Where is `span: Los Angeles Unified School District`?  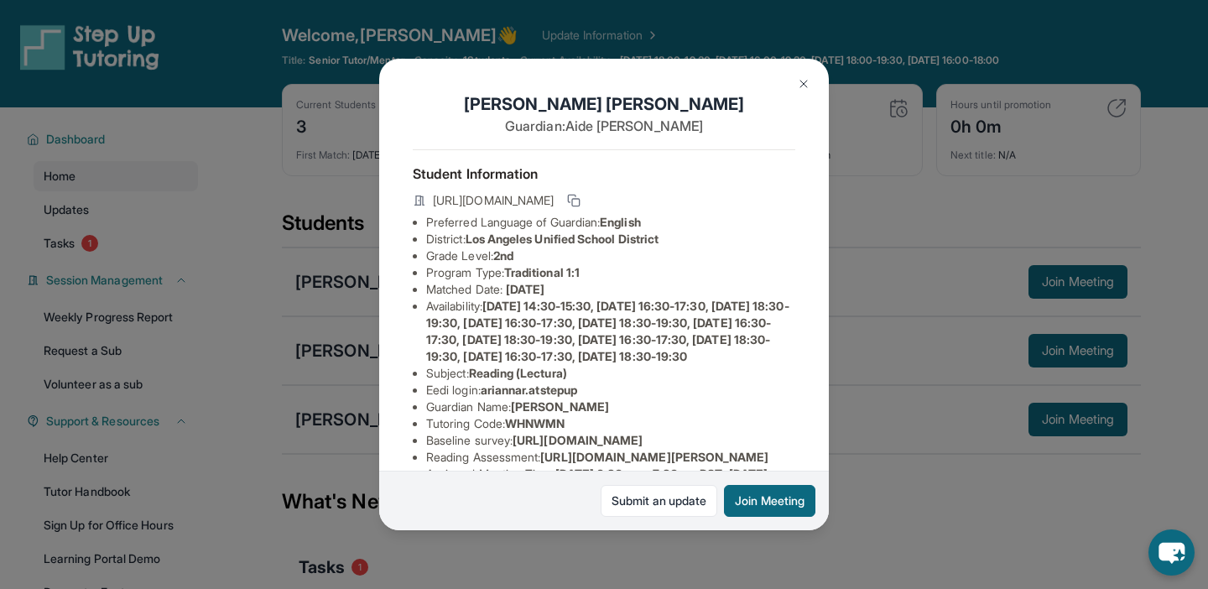
span: Los Angeles Unified School District is located at coordinates (562, 238).